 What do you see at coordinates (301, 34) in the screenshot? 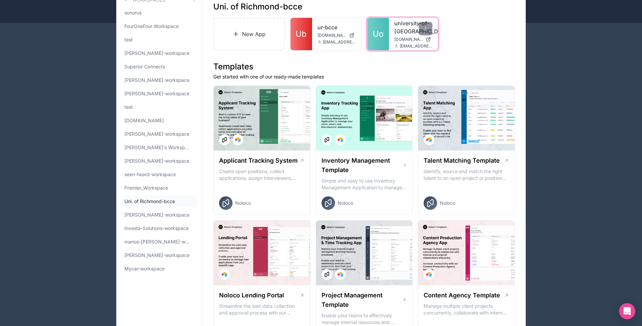
I see `span: Ub` at bounding box center [301, 34].